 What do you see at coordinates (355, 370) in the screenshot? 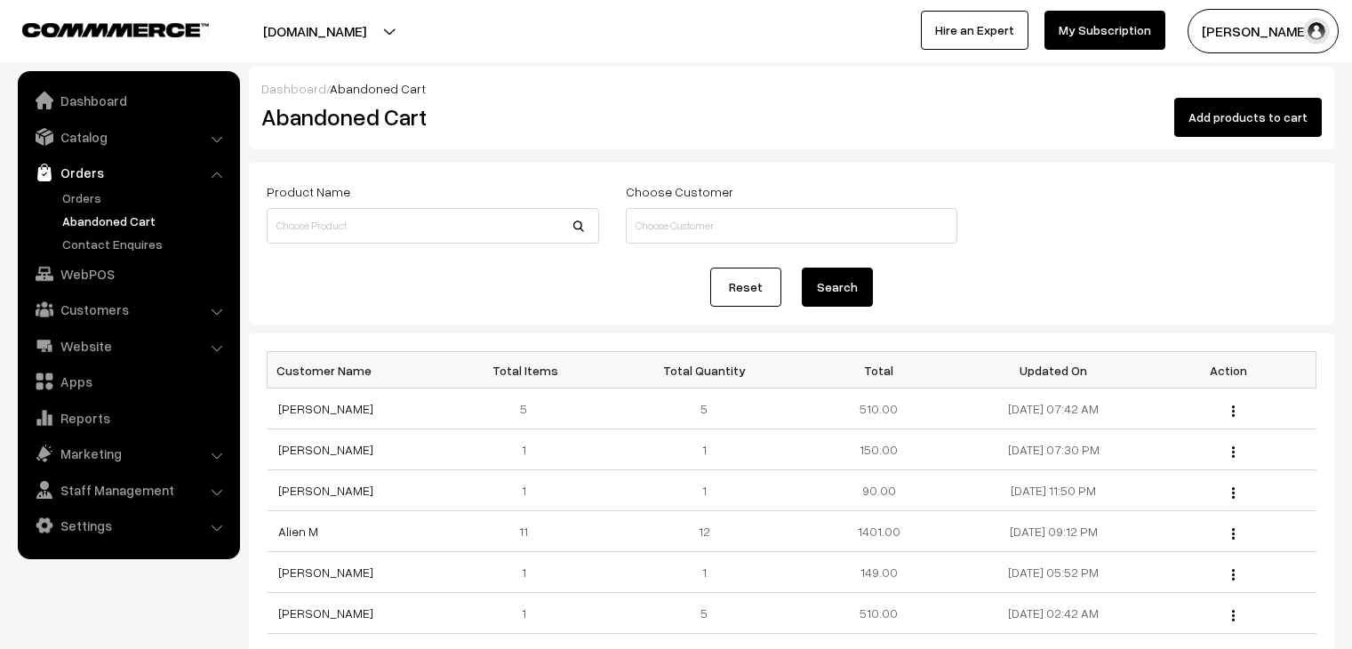
I see `th: Customer Name` at bounding box center [355, 370].